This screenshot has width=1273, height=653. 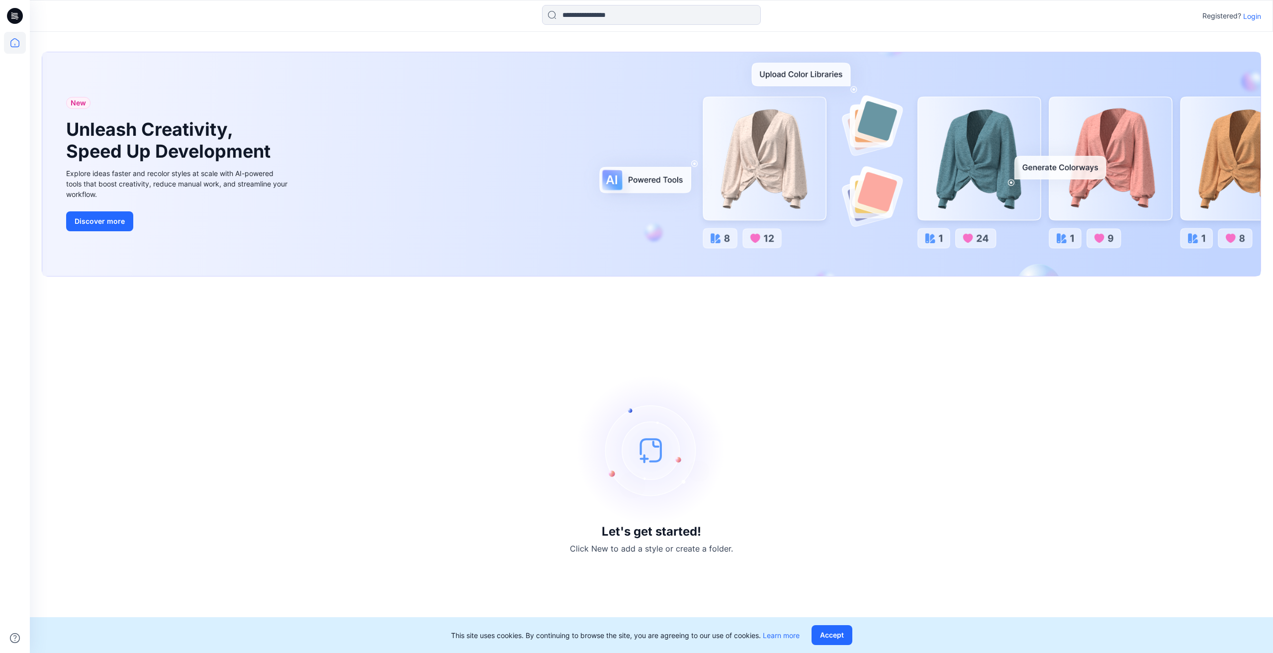 What do you see at coordinates (178, 221) in the screenshot?
I see `a: Discover more` at bounding box center [178, 221].